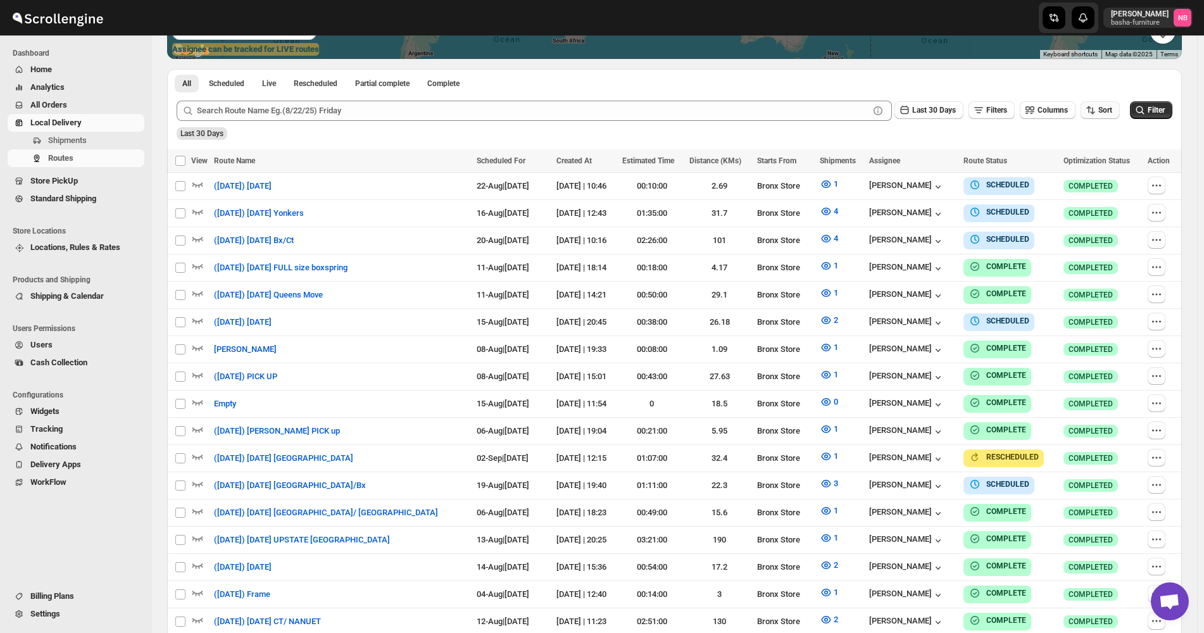 Image resolution: width=1204 pixels, height=633 pixels. I want to click on button: RESCHEDULED, so click(1004, 457).